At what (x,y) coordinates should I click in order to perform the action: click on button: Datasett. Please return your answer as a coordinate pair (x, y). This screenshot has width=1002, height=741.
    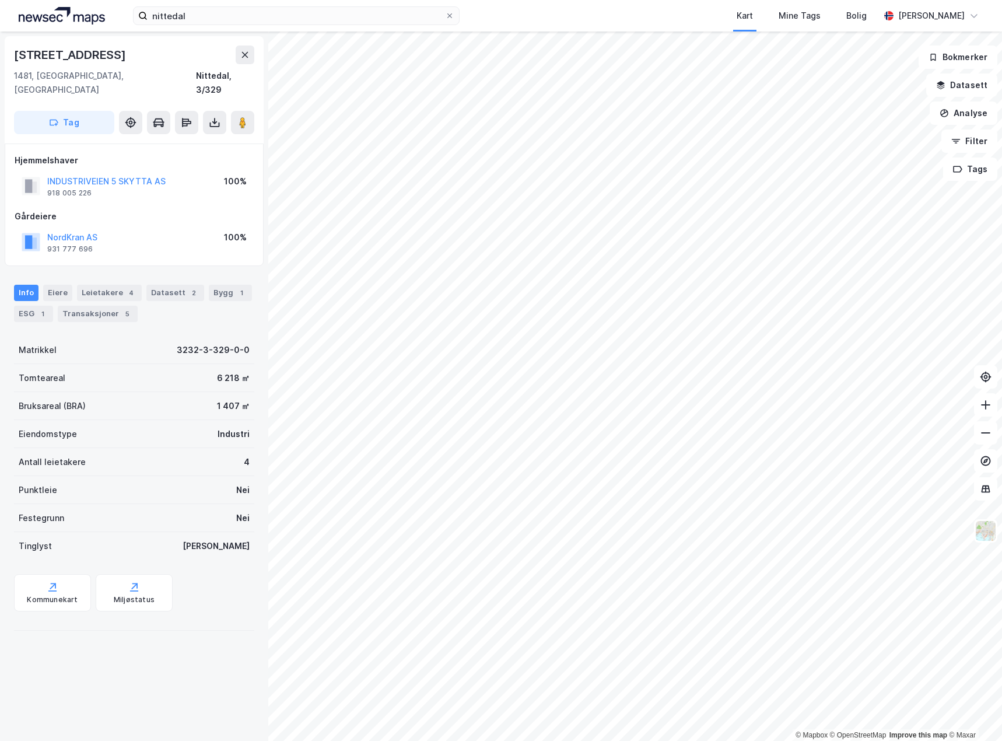
    Looking at the image, I should click on (962, 85).